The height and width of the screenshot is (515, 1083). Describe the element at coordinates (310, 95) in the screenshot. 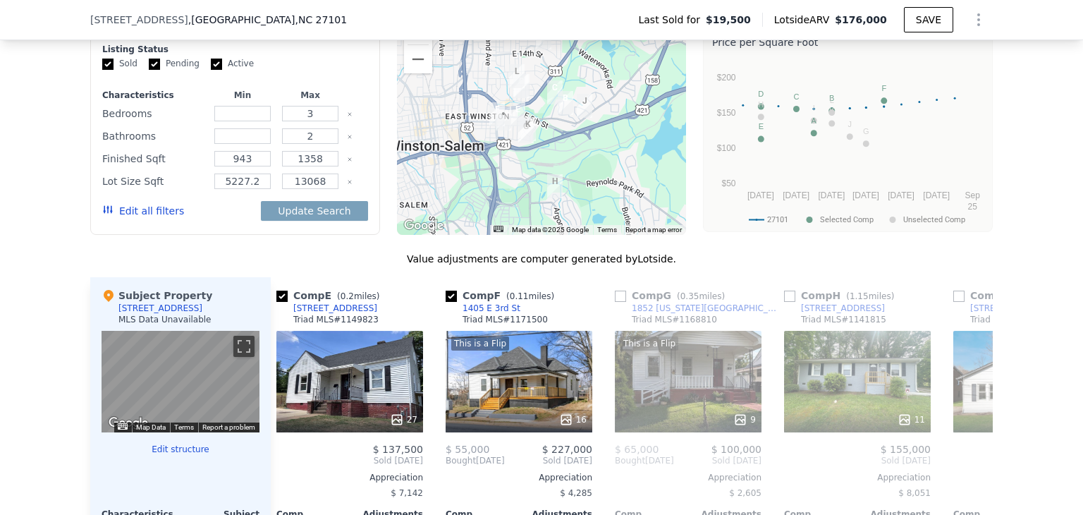

I see `div: Max` at that location.